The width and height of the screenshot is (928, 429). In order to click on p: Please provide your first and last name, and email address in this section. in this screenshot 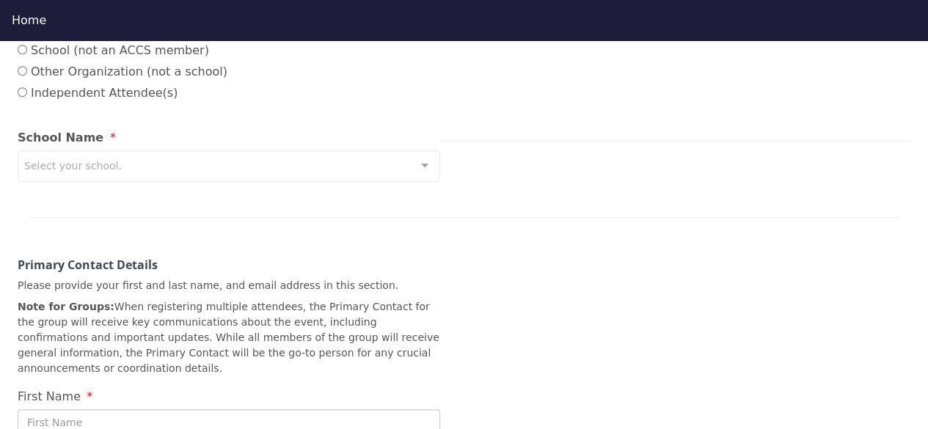, I will do `click(229, 285)`.